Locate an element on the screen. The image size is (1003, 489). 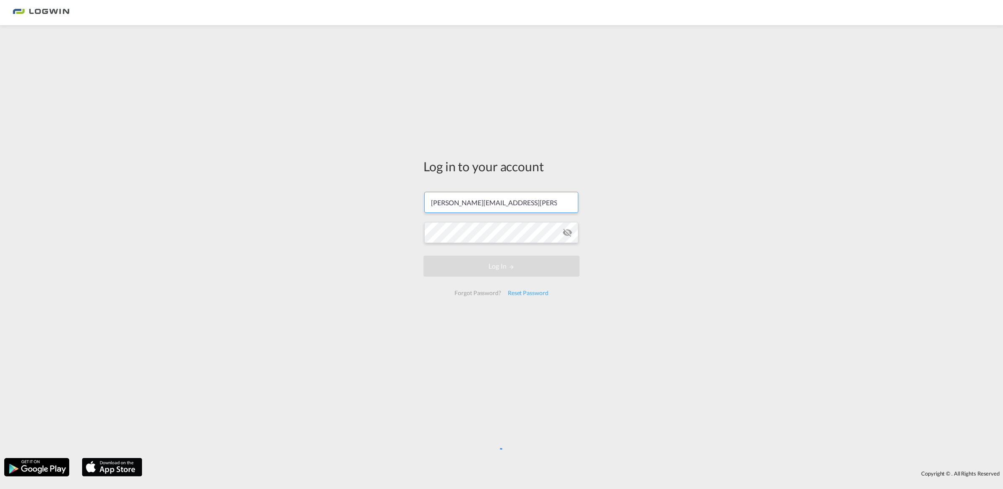
button: LOGIN is located at coordinates (501, 266).